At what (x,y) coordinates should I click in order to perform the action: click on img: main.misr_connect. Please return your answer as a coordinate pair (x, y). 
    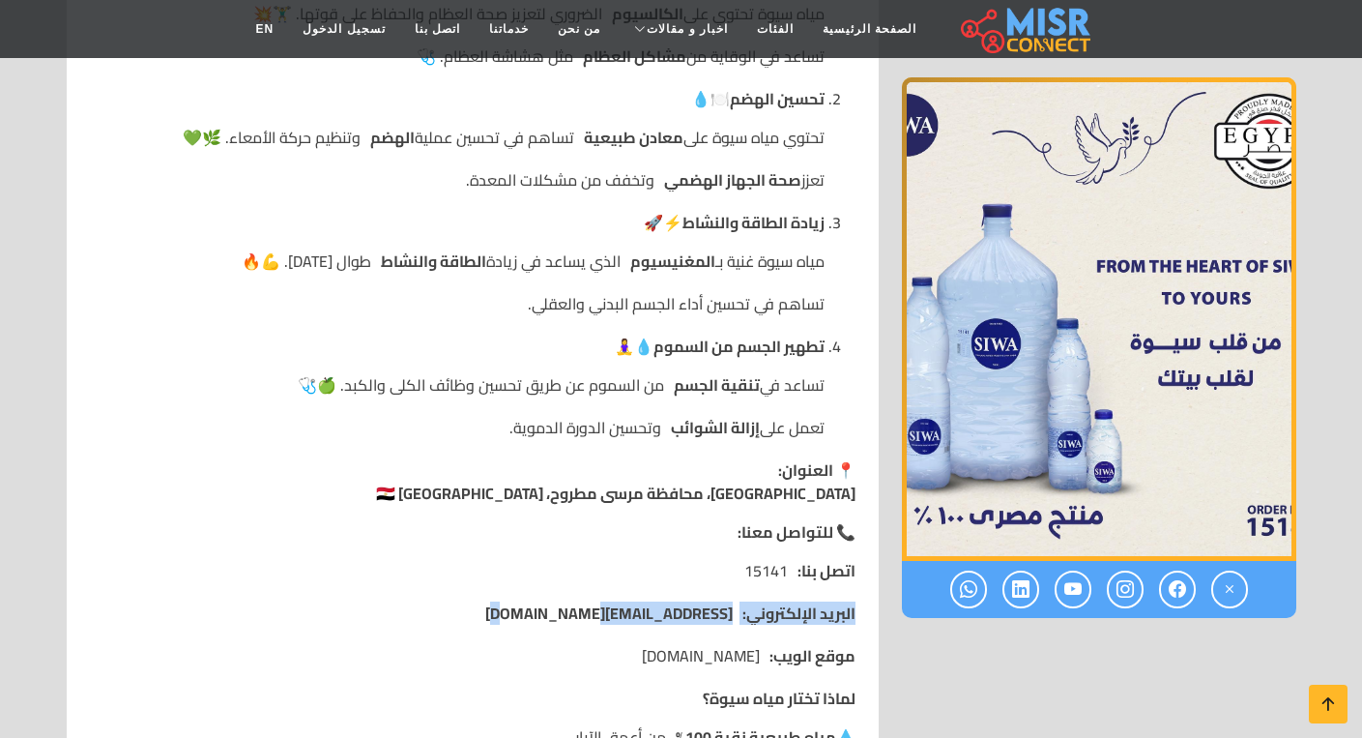
    Looking at the image, I should click on (1026, 29).